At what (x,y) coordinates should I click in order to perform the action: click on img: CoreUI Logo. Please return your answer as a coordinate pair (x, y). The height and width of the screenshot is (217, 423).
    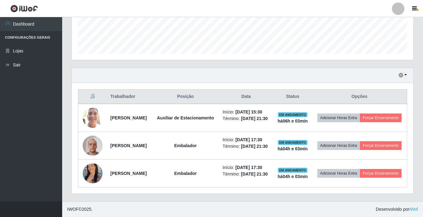
    Looking at the image, I should click on (24, 8).